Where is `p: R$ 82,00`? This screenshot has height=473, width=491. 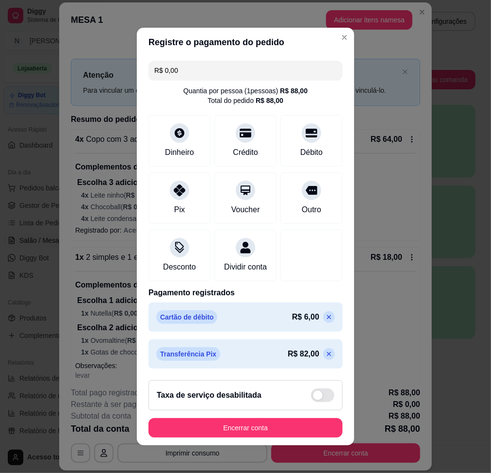
p: R$ 82,00 is located at coordinates (303, 354).